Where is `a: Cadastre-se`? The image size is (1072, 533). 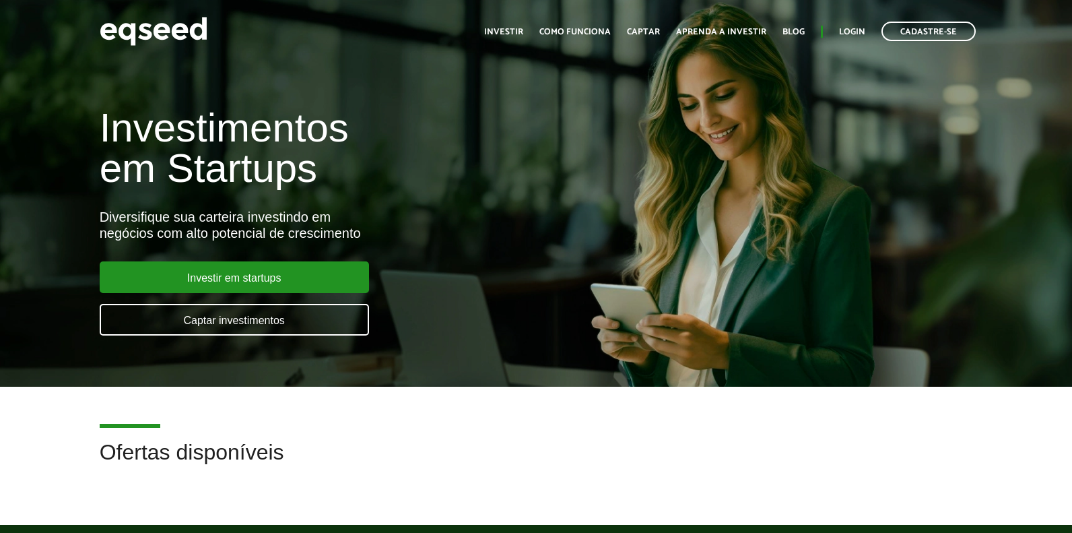 a: Cadastre-se is located at coordinates (928, 31).